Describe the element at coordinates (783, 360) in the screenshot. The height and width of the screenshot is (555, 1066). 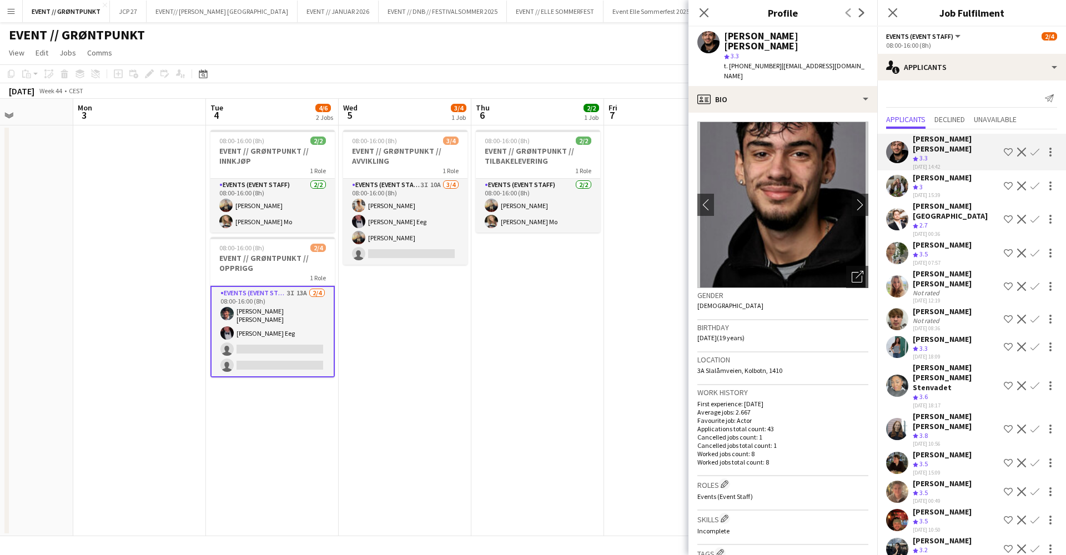
I see `h3: Location` at that location.